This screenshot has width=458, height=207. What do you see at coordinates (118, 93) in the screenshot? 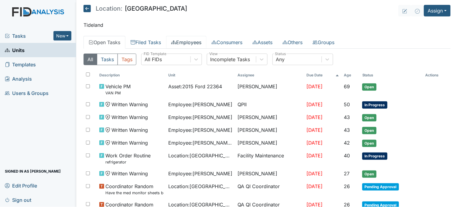
I see `small: VAN PM` at bounding box center [118, 93].